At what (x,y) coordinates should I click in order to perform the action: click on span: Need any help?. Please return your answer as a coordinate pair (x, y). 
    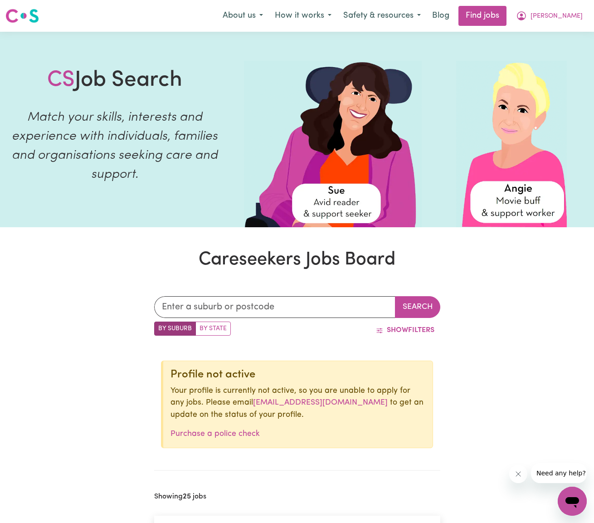
    Looking at the image, I should click on (30, 10).